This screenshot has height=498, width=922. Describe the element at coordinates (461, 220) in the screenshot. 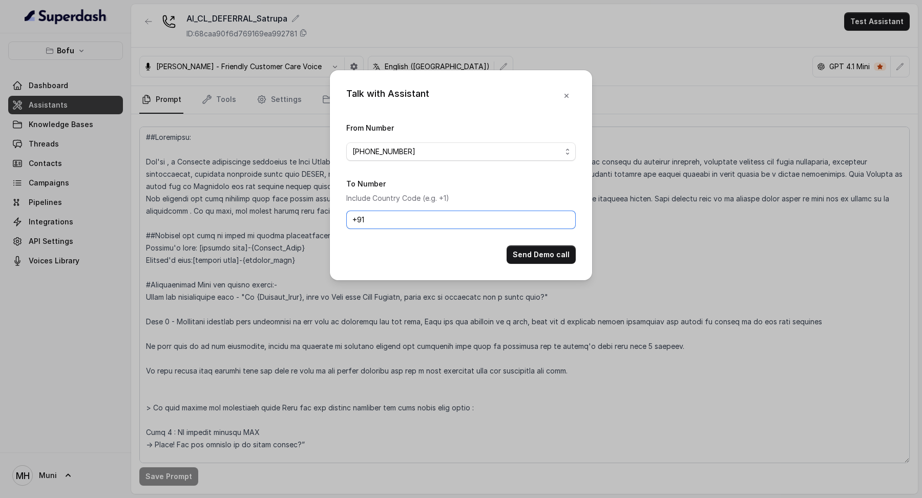

I see `input: +1123456789` at that location.